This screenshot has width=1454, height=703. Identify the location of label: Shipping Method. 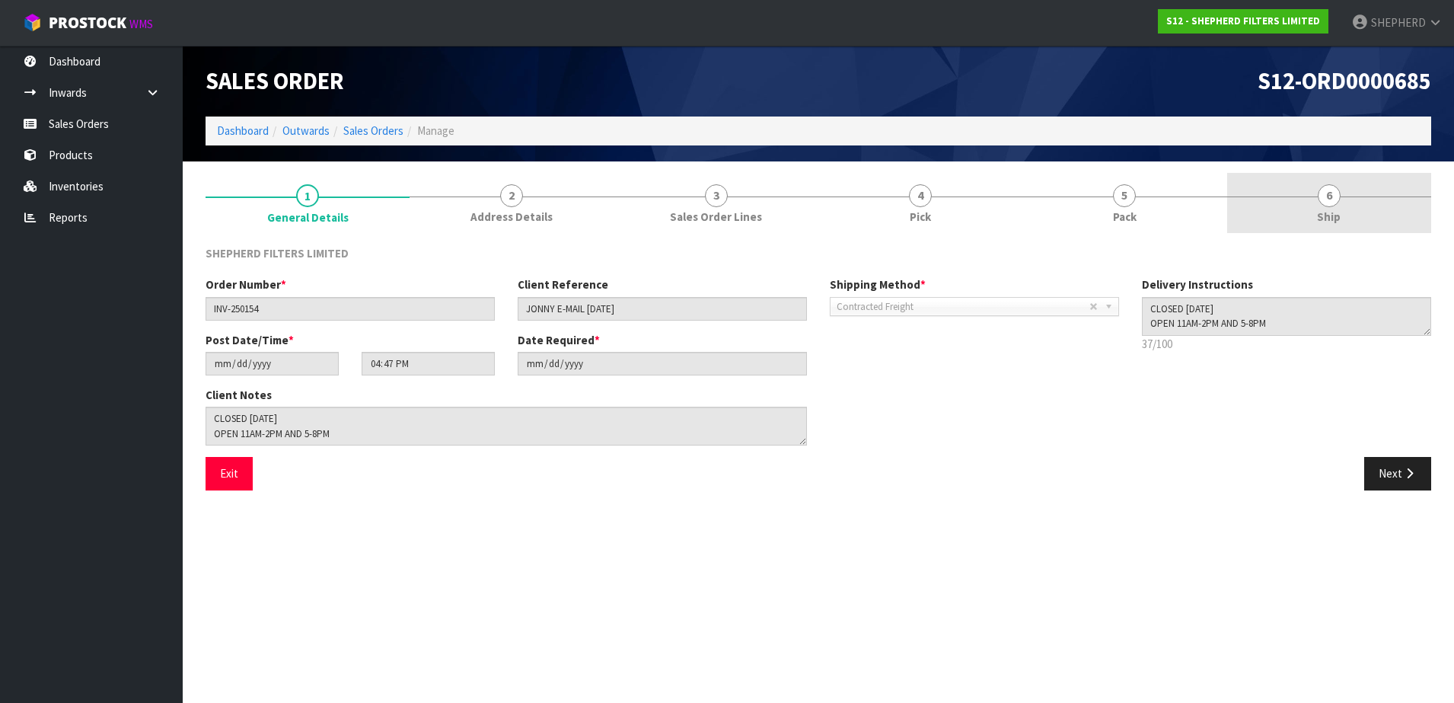
(878, 284).